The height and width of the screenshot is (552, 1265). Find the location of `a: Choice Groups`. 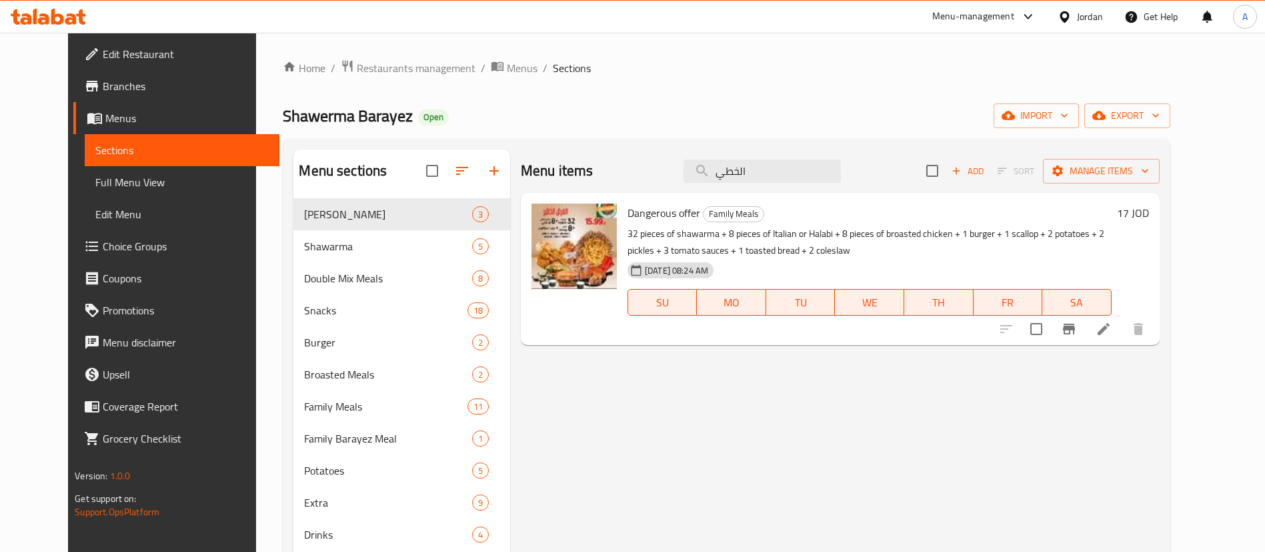

a: Choice Groups is located at coordinates (176, 246).